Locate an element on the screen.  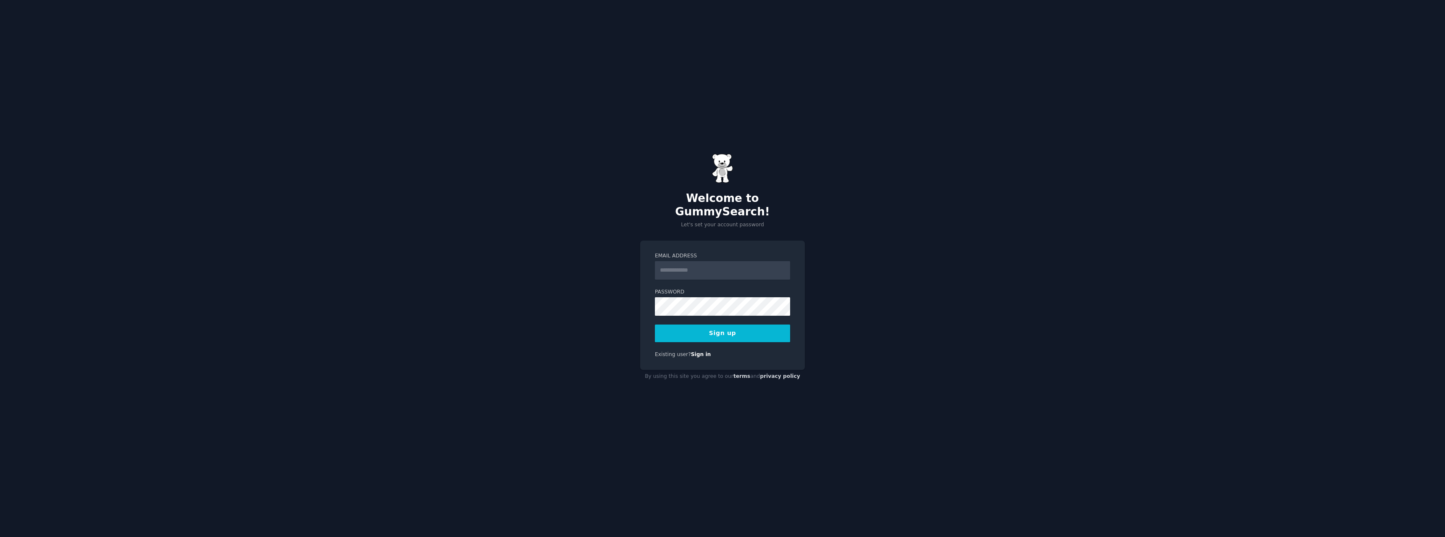
p: Let's set your account password is located at coordinates (722, 225).